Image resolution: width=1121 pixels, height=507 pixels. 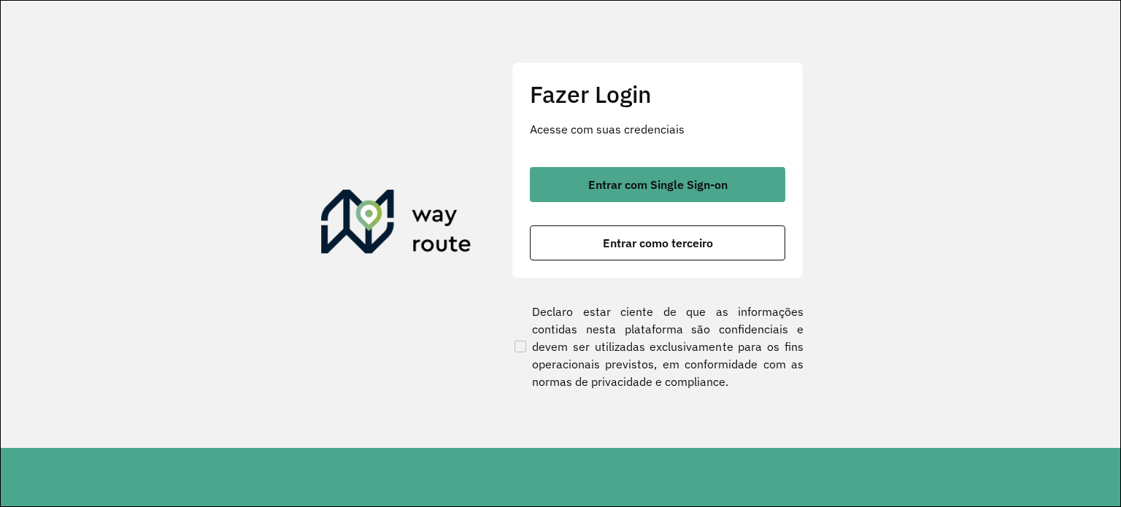 What do you see at coordinates (658, 185) in the screenshot?
I see `span: Entrar com Single Sign-on` at bounding box center [658, 185].